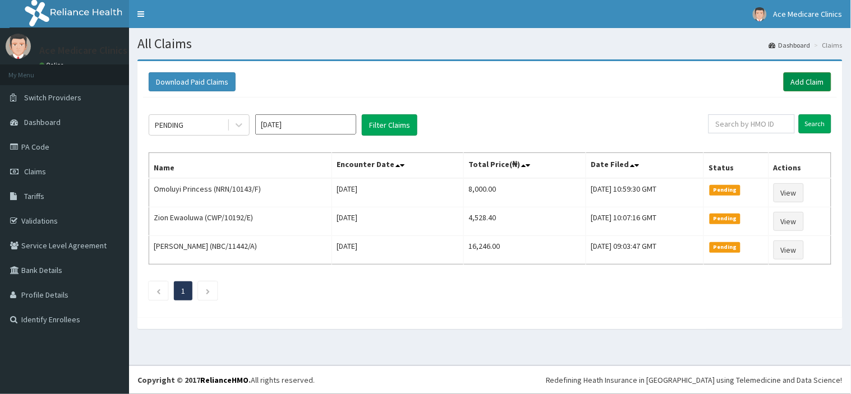 The height and width of the screenshot is (394, 851). What do you see at coordinates (815, 124) in the screenshot?
I see `input: Search` at bounding box center [815, 124].